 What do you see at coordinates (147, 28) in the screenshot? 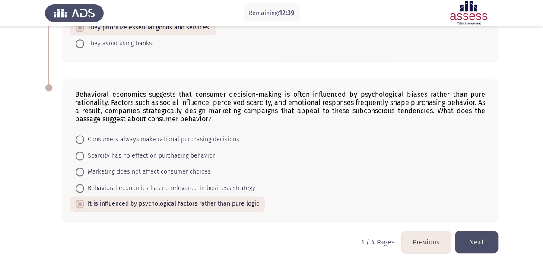
I see `span: They prioritize essential goods and services.` at bounding box center [147, 28].